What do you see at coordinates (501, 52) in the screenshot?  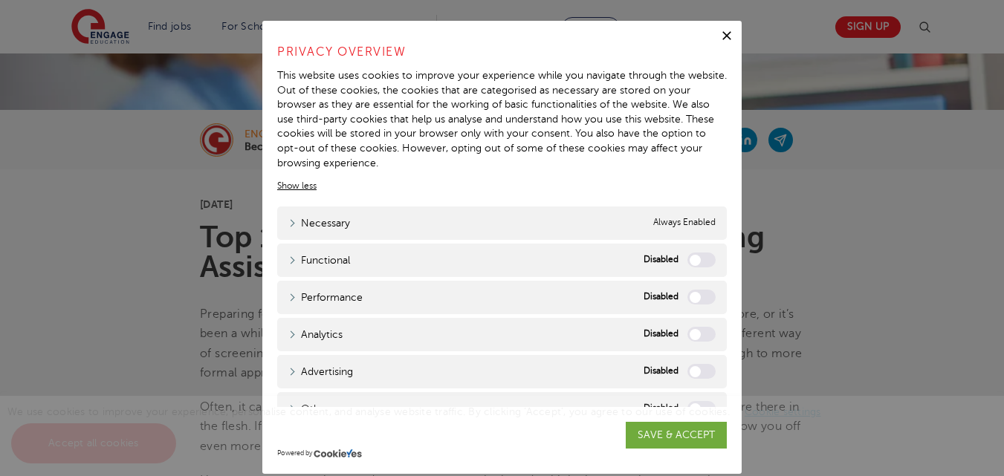 I see `h4: Privacy Overview` at bounding box center [501, 52].